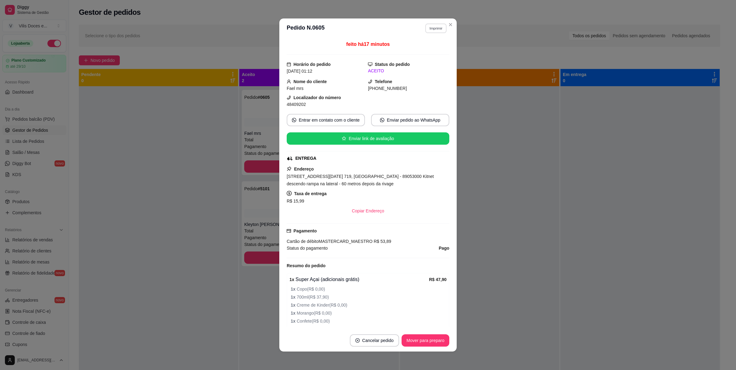  What do you see at coordinates (312, 64) in the screenshot?
I see `strong: Horário do pedido` at bounding box center [312, 64].